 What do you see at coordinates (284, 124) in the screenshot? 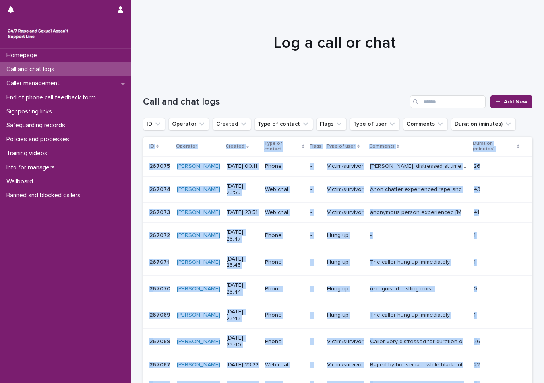
I see `button: Type of contact` at bounding box center [284, 124].